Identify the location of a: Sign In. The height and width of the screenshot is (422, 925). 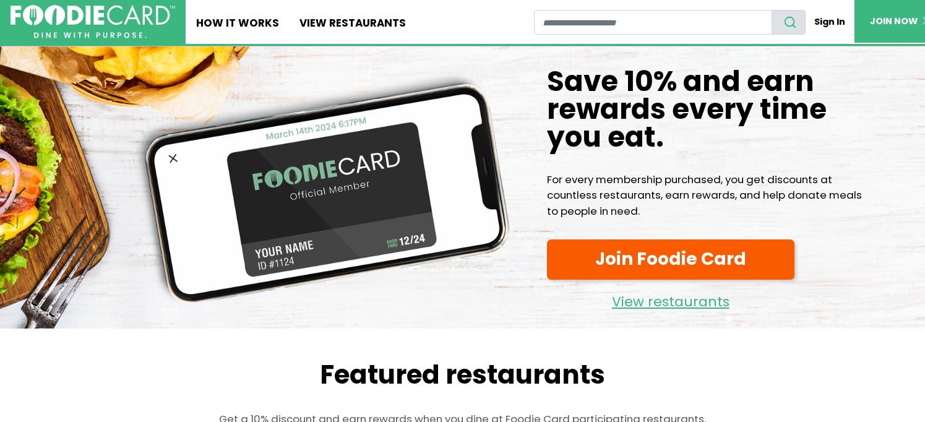
(830, 22).